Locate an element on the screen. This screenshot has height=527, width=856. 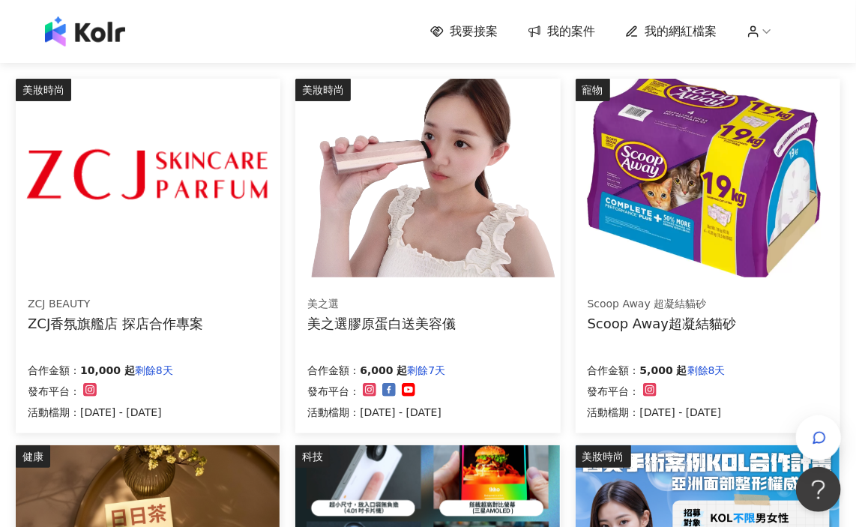
a: 我的案件 is located at coordinates (562, 31).